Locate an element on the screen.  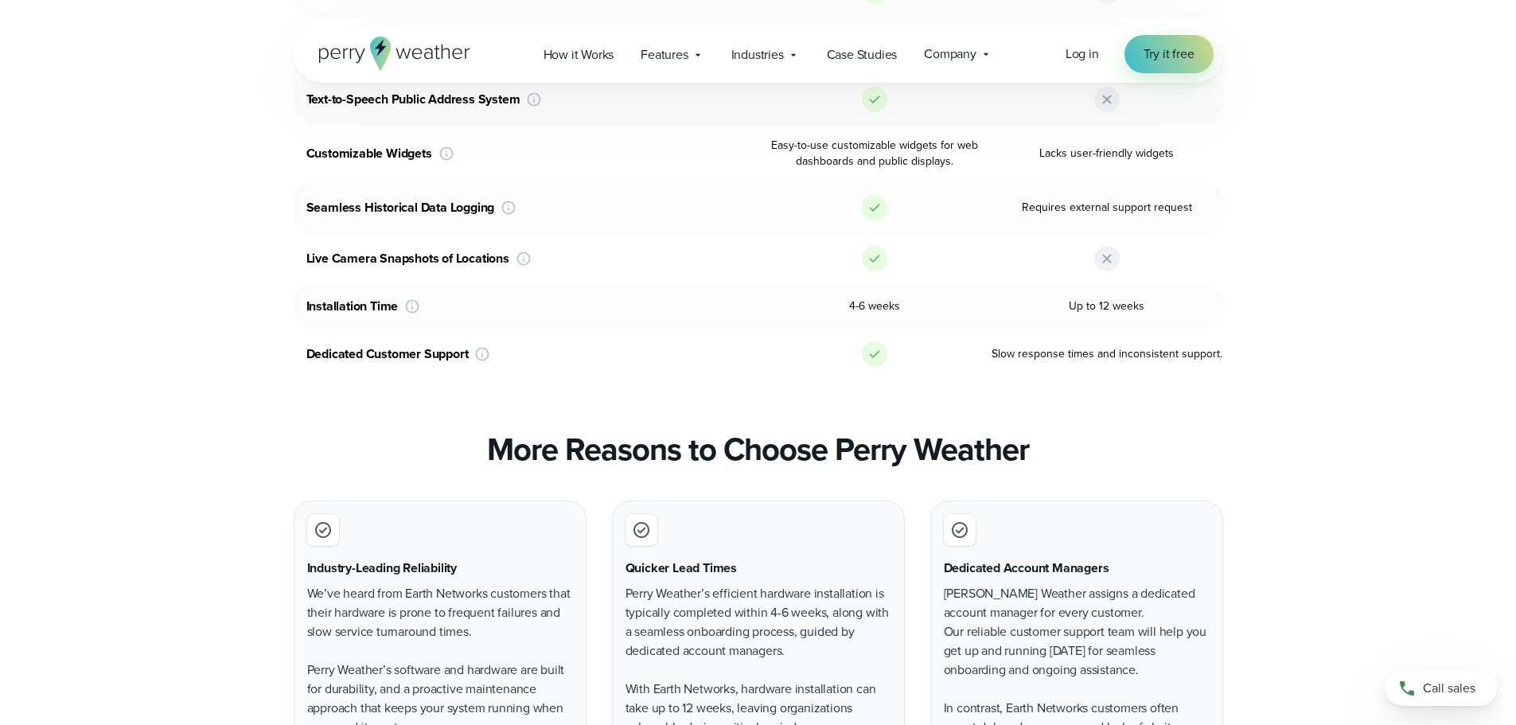
span: How it Works is located at coordinates (578, 55).